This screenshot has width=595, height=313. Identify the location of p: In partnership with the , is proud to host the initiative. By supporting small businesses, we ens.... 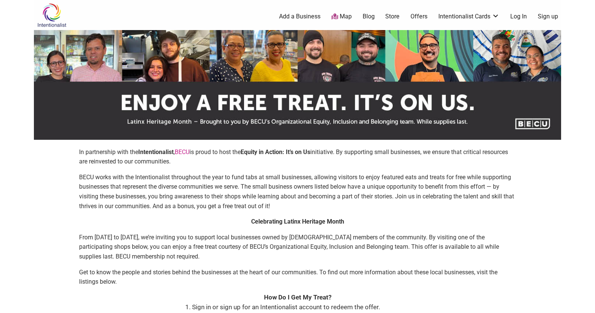
(297, 157).